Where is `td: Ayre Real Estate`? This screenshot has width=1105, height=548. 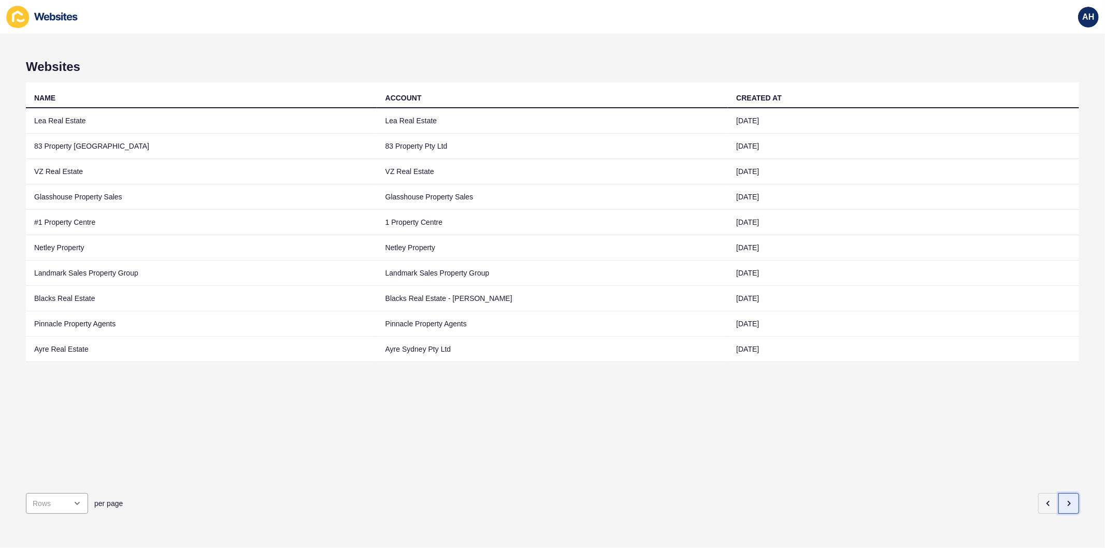 td: Ayre Real Estate is located at coordinates (202, 349).